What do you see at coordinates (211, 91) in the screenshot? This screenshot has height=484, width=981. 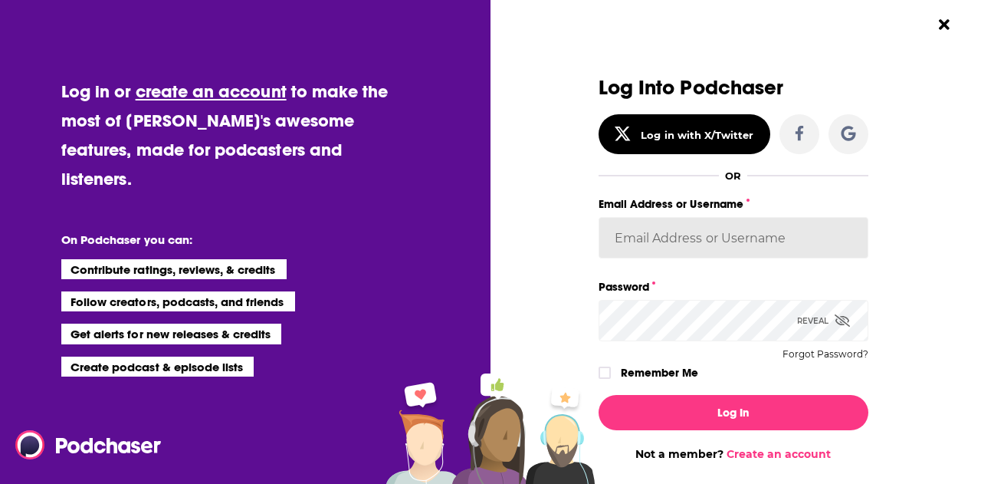 I see `a: create an account` at bounding box center [211, 91].